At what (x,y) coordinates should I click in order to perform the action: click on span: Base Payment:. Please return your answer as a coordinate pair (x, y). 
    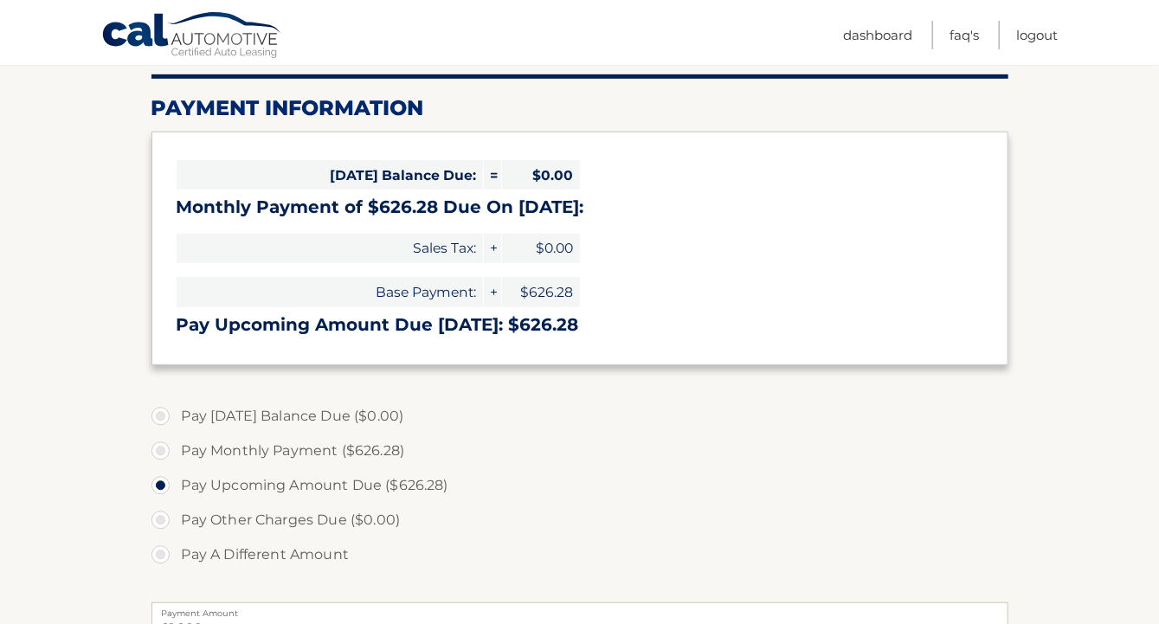
    Looking at the image, I should click on (330, 292).